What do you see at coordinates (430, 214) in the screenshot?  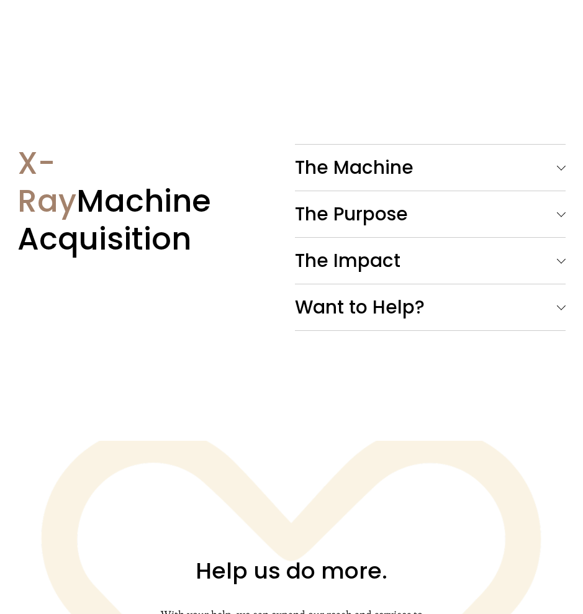 I see `button: The Purpose` at bounding box center [430, 214].